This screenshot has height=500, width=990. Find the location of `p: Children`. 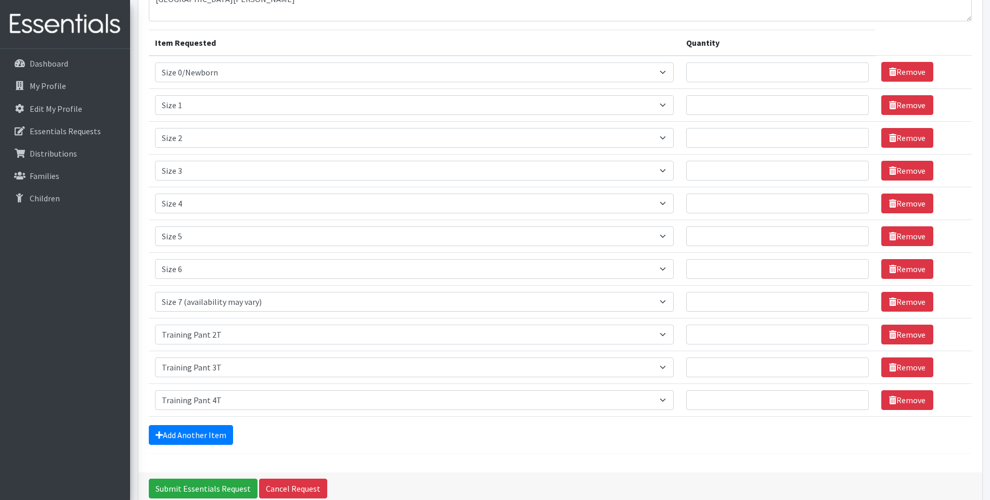

p: Children is located at coordinates (45, 198).